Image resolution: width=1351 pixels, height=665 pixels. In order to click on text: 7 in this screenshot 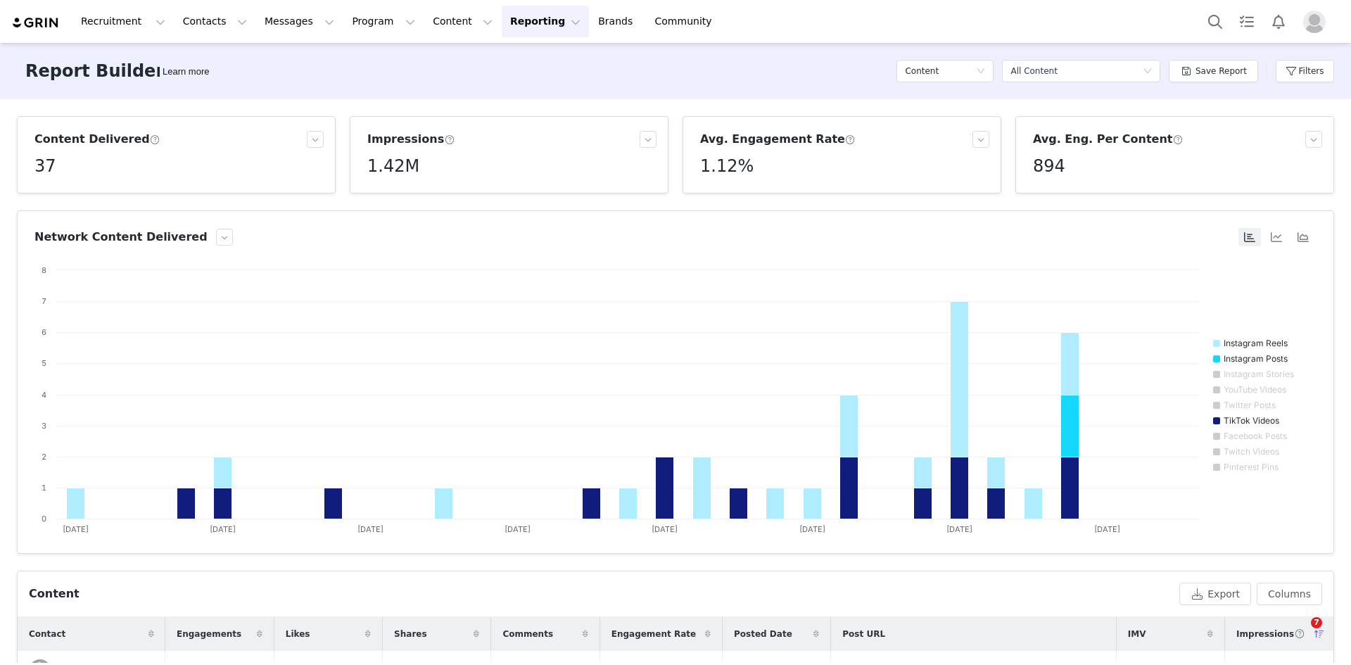, I will do `click(44, 301)`.